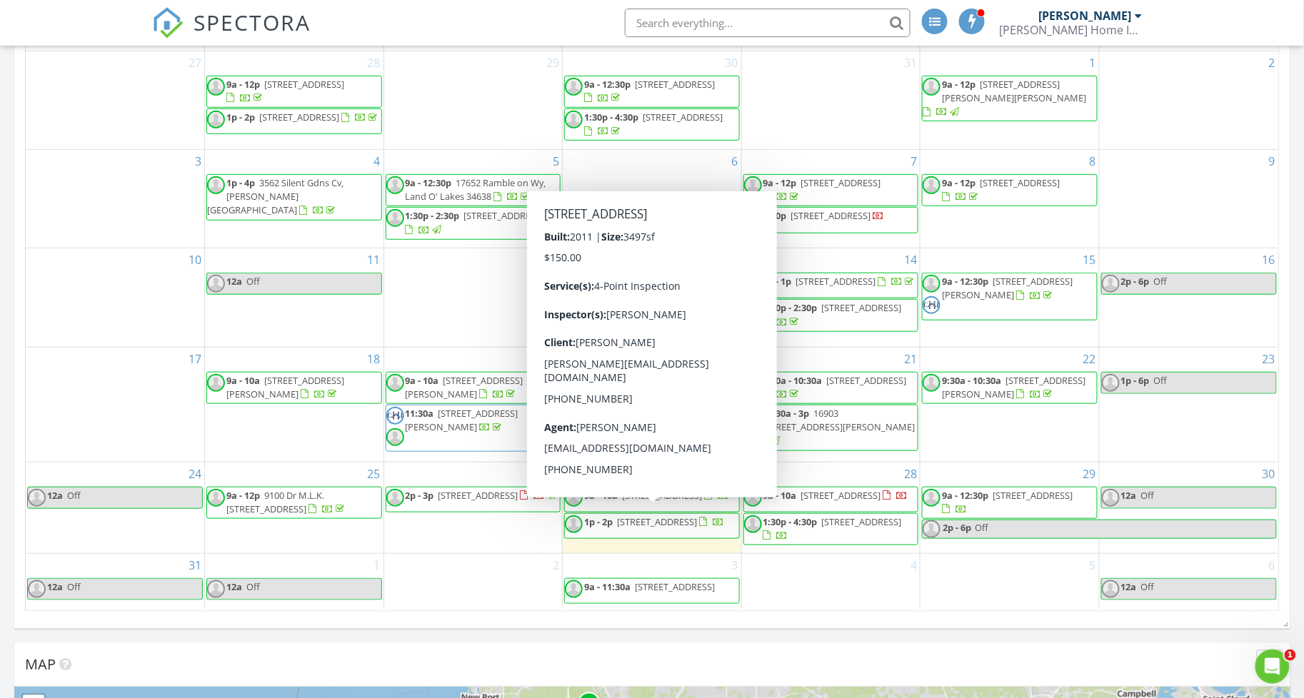  Describe the element at coordinates (553, 63) in the screenshot. I see `a: Go to July 29, 2025` at that location.